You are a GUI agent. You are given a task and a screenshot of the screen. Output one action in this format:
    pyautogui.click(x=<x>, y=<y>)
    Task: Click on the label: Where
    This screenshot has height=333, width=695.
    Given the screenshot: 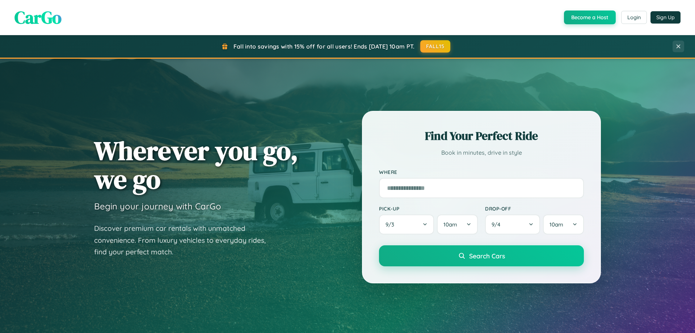 What is the action you would take?
    pyautogui.click(x=481, y=171)
    